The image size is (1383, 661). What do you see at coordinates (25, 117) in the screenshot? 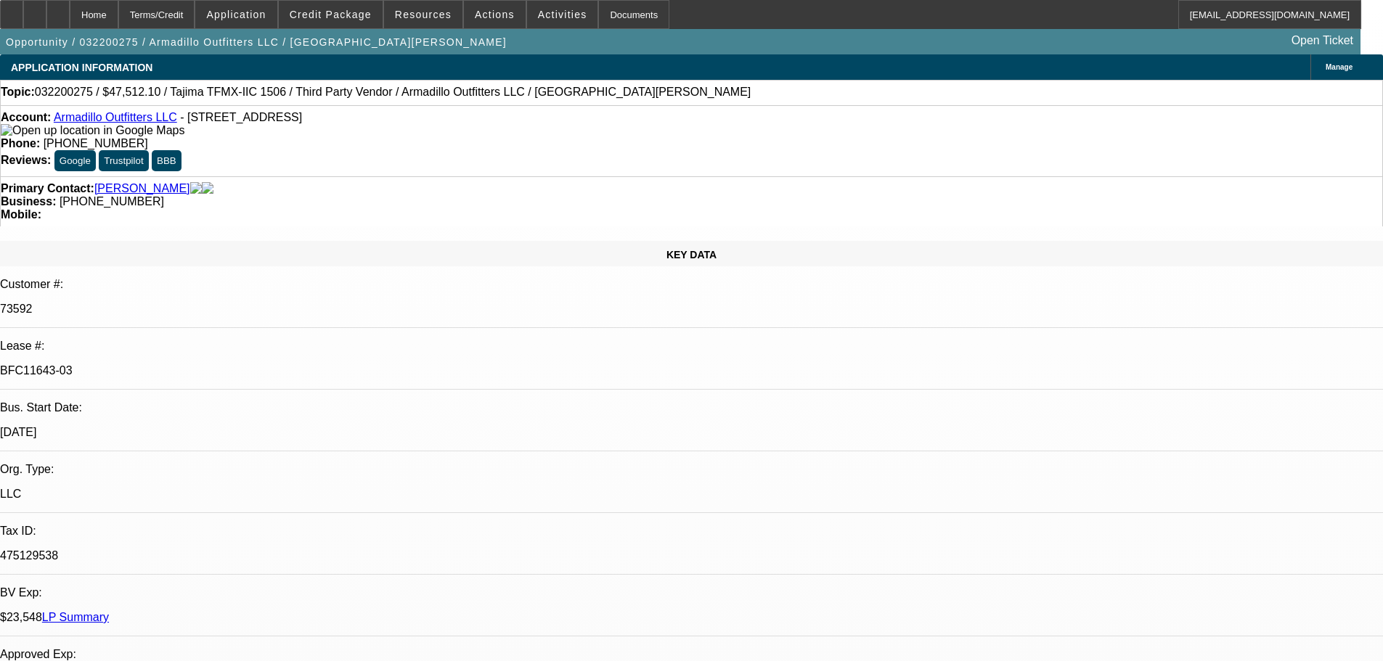
I see `strong: Account:` at bounding box center [25, 117].